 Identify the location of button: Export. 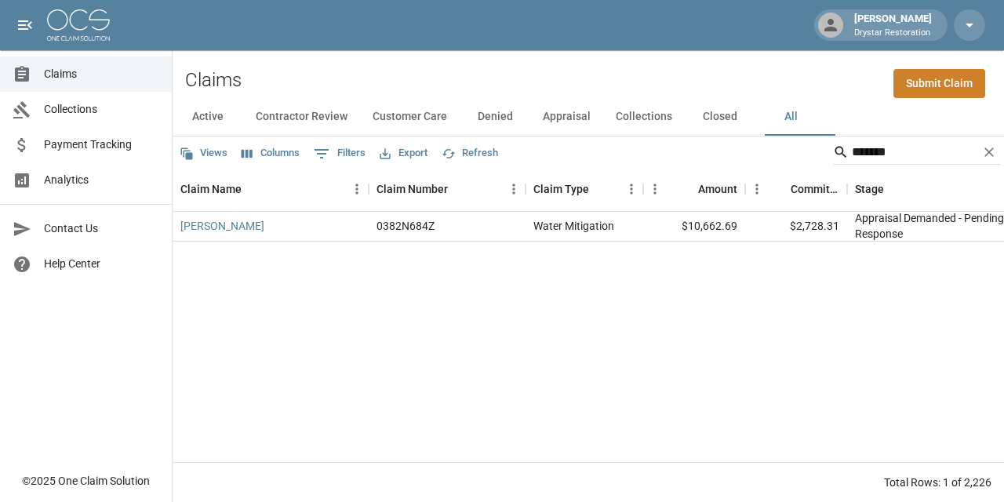
(403, 153).